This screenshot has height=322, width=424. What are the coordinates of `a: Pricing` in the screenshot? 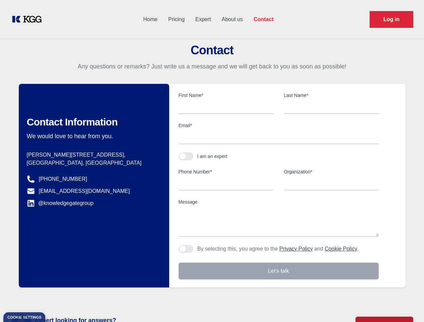 It's located at (176, 19).